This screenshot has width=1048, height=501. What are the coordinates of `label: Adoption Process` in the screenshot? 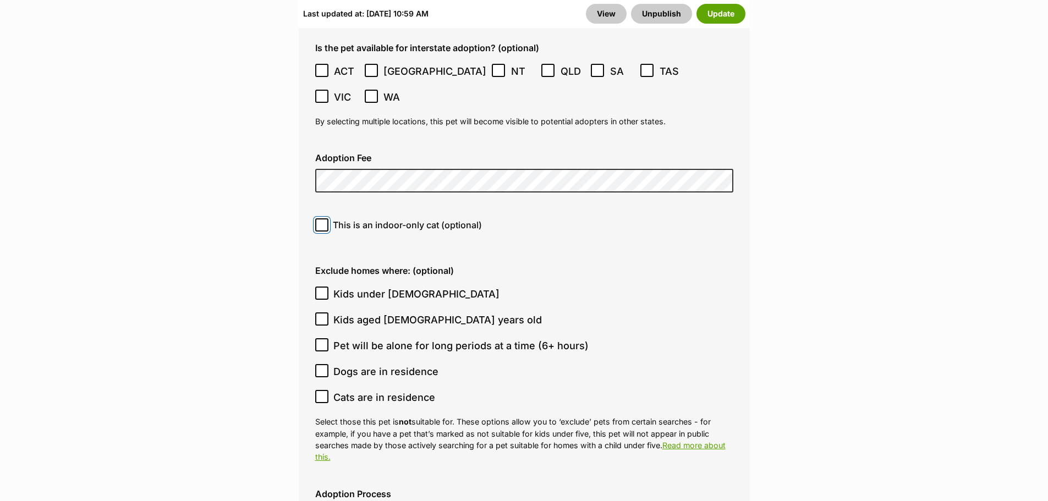 It's located at (524, 494).